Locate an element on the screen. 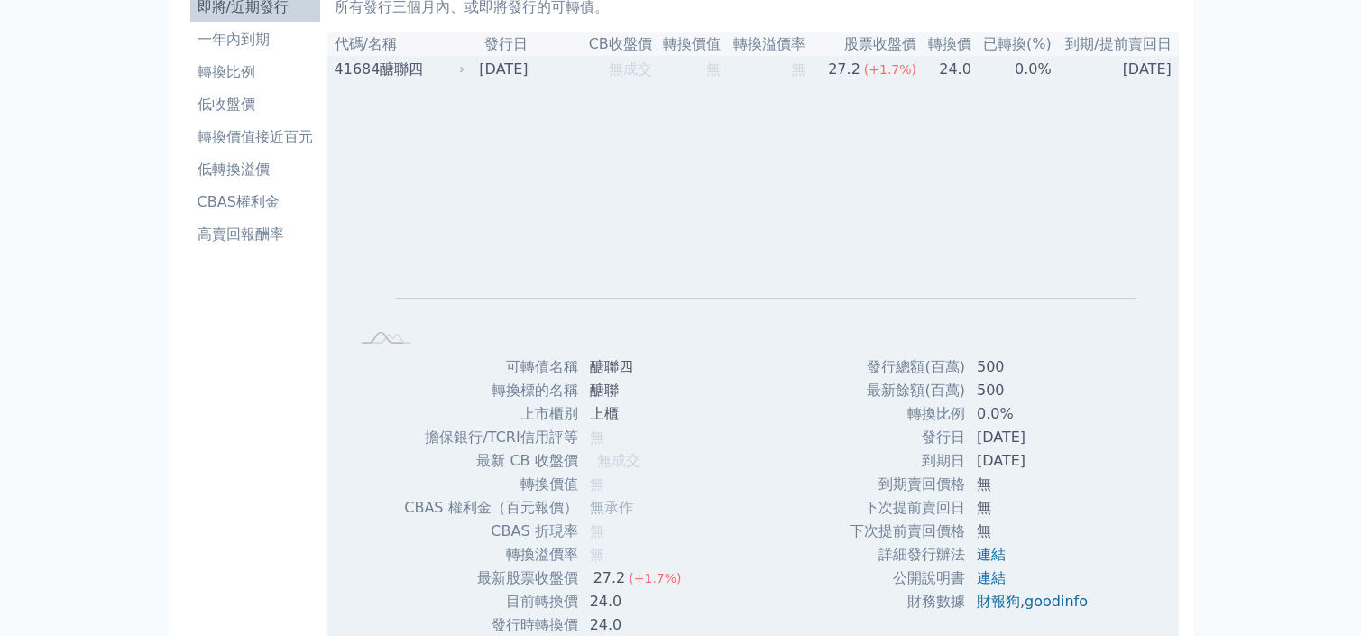 The height and width of the screenshot is (636, 1361). td: CBAS 權利金（百元報價） is located at coordinates (491, 508).